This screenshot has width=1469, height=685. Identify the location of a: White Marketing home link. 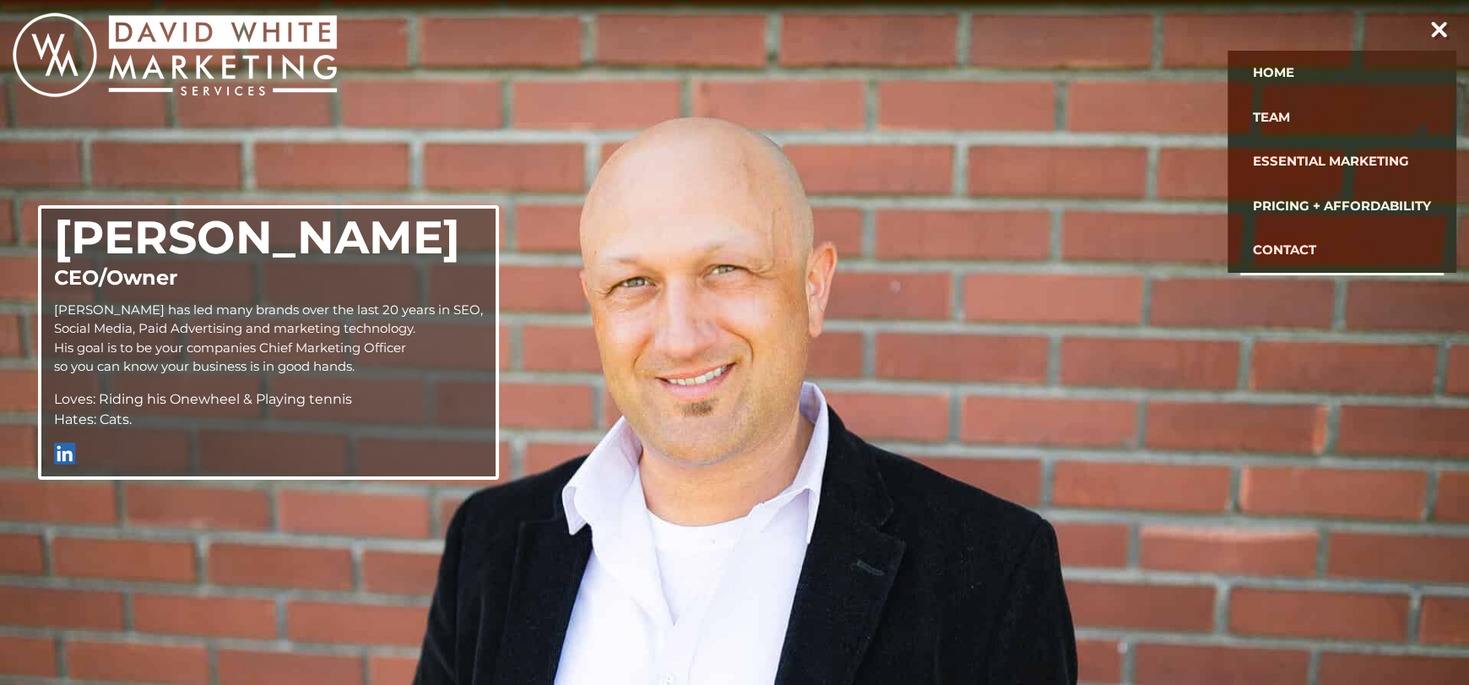
(175, 57).